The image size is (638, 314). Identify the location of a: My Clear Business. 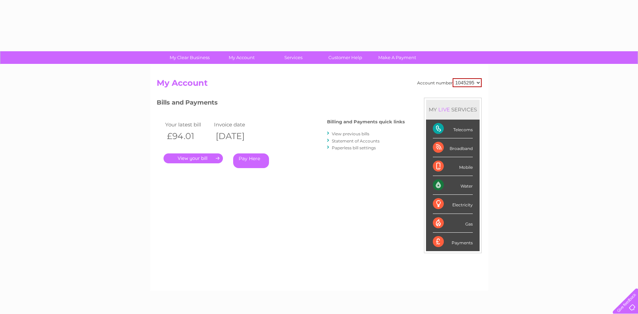
(189, 57).